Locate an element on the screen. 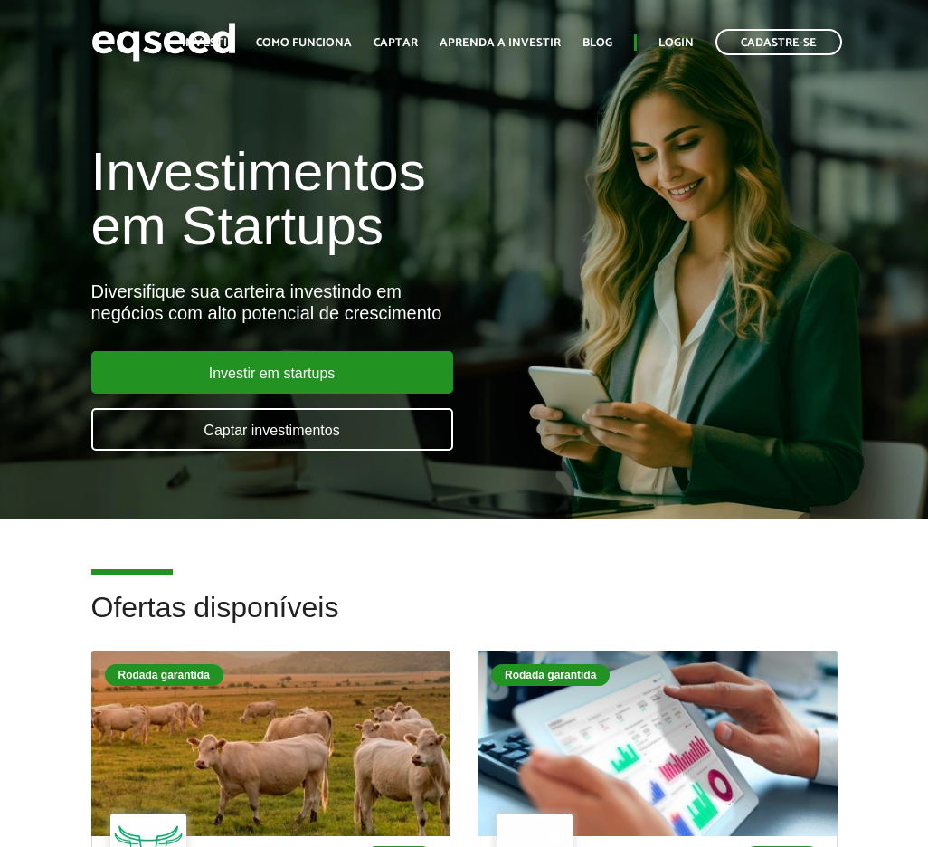  a: Blog is located at coordinates (597, 43).